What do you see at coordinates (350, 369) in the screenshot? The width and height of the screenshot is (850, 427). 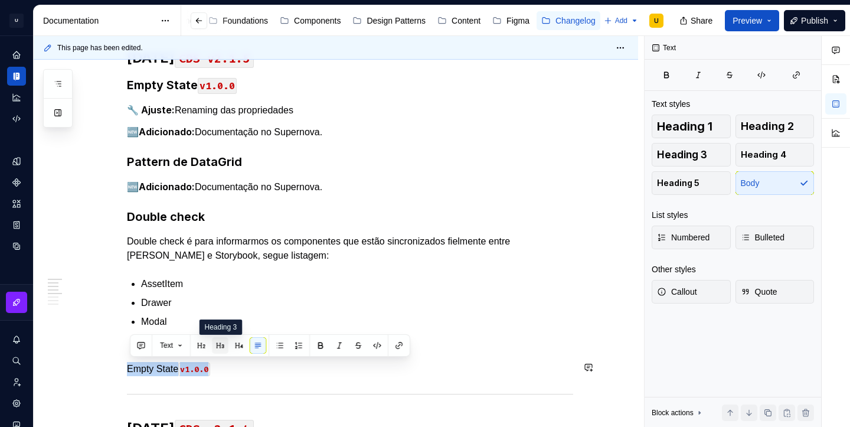 I see `p: Empty State` at bounding box center [350, 369].